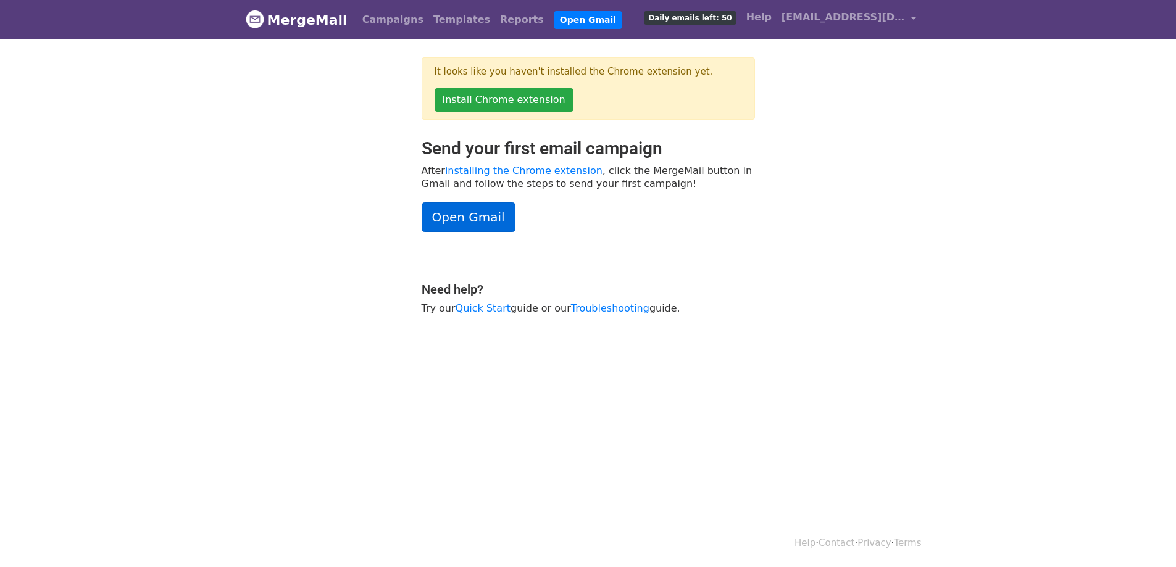 The image size is (1176, 567). I want to click on p: Try our guide or our guide., so click(588, 308).